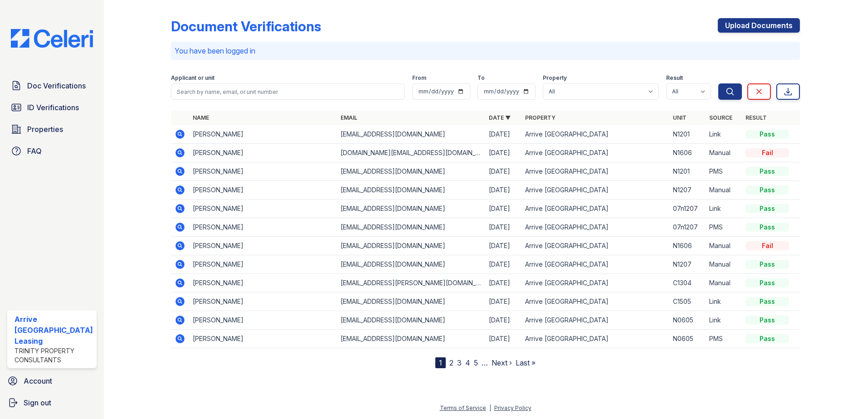 This screenshot has width=867, height=419. What do you see at coordinates (720, 117) in the screenshot?
I see `a: Source` at bounding box center [720, 117].